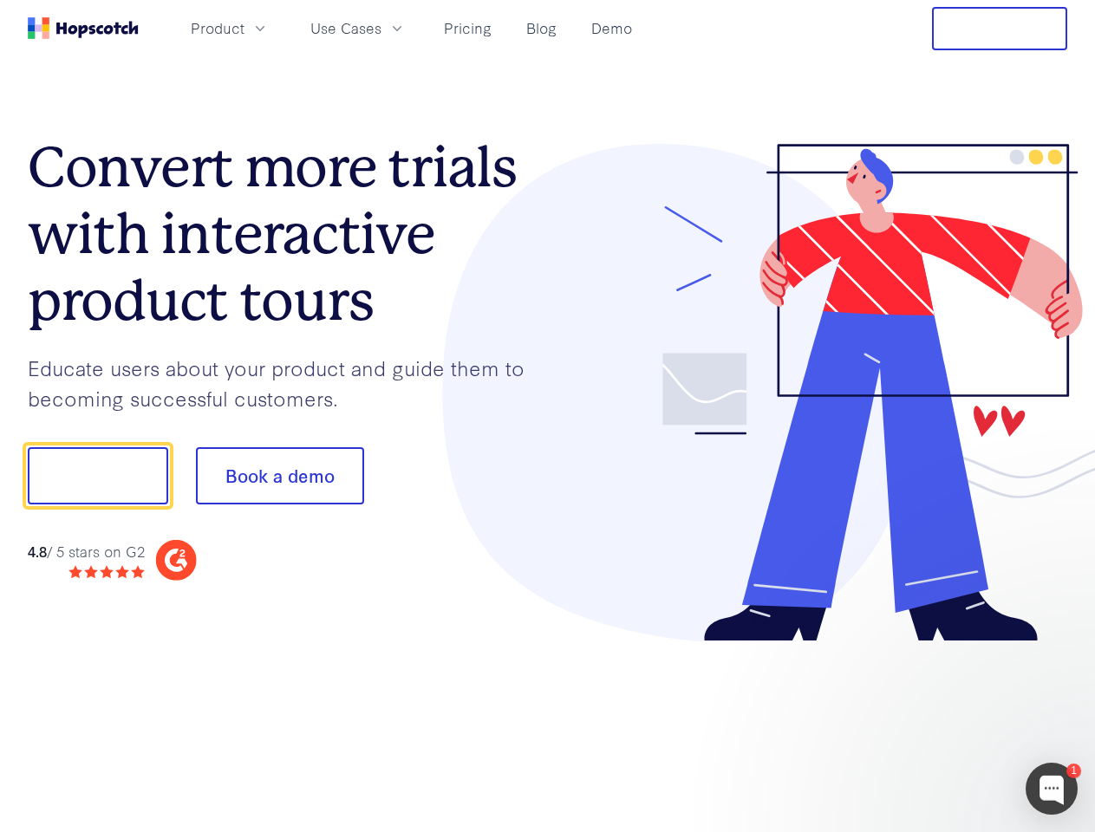 This screenshot has width=1095, height=832. Describe the element at coordinates (288, 234) in the screenshot. I see `h1: Convert more trials with interactive product tours` at that location.